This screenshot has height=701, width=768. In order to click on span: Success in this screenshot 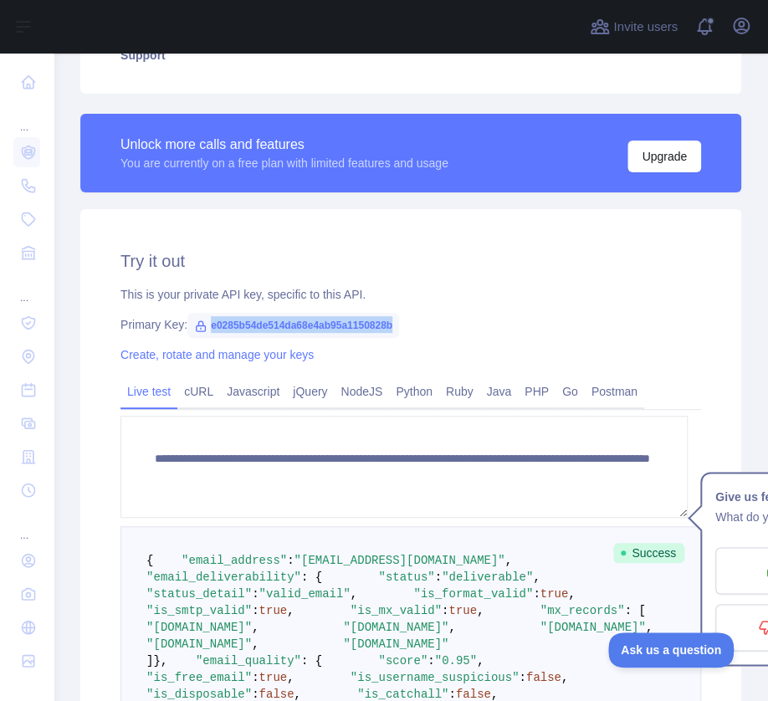, I will do `click(649, 553)`.